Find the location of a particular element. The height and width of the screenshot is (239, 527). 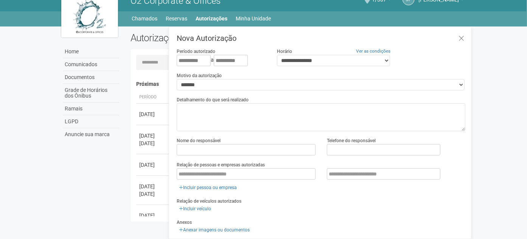

label: Nome do responsável is located at coordinates (199, 141).